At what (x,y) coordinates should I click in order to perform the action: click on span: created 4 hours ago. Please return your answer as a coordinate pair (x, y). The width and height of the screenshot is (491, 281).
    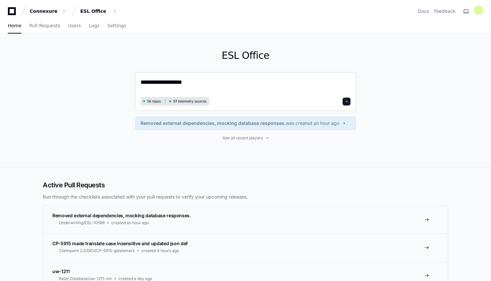
    Looking at the image, I should click on (160, 251).